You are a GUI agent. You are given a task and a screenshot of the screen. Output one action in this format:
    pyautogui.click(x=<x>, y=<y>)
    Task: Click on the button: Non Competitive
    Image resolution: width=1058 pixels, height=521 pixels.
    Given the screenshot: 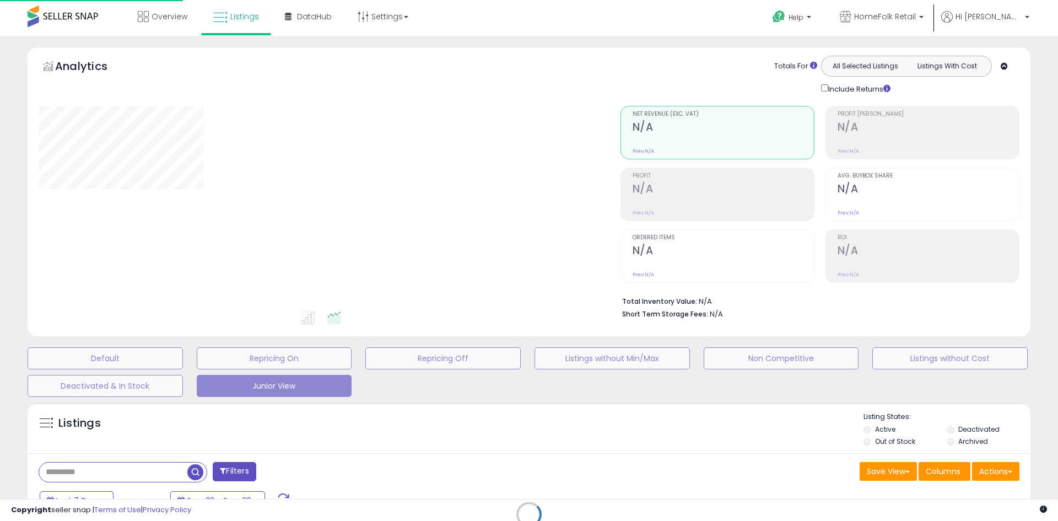 What is the action you would take?
    pyautogui.click(x=781, y=358)
    